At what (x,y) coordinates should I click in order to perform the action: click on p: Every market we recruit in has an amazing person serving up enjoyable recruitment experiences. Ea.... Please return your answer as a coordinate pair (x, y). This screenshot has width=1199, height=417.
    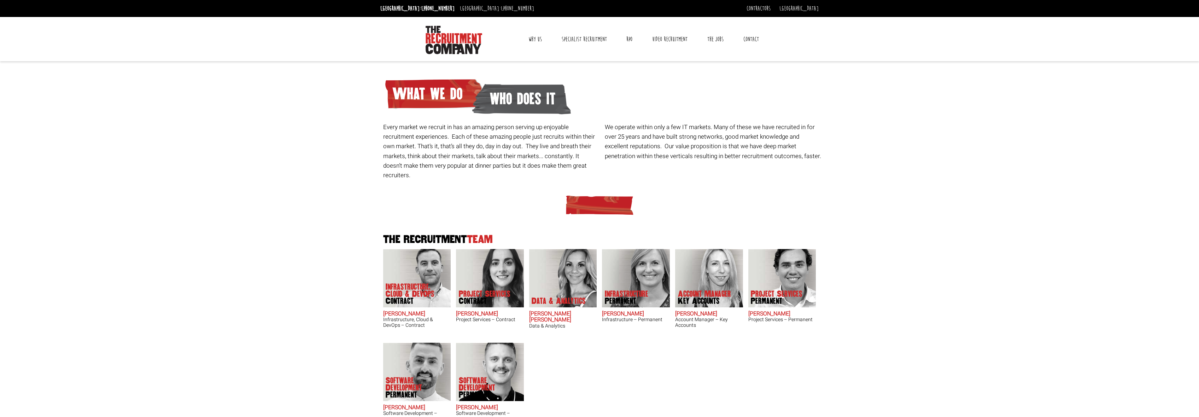
    Looking at the image, I should click on (491, 151).